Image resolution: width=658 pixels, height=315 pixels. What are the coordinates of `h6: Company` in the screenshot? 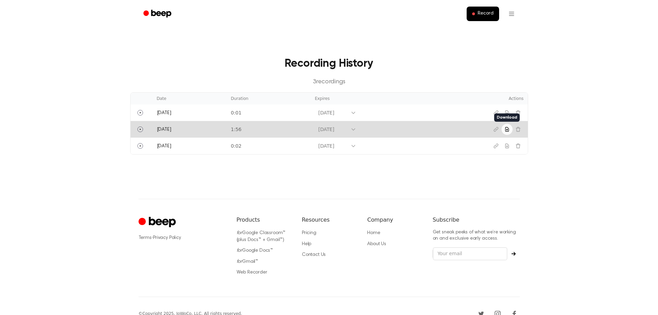 It's located at (394, 220).